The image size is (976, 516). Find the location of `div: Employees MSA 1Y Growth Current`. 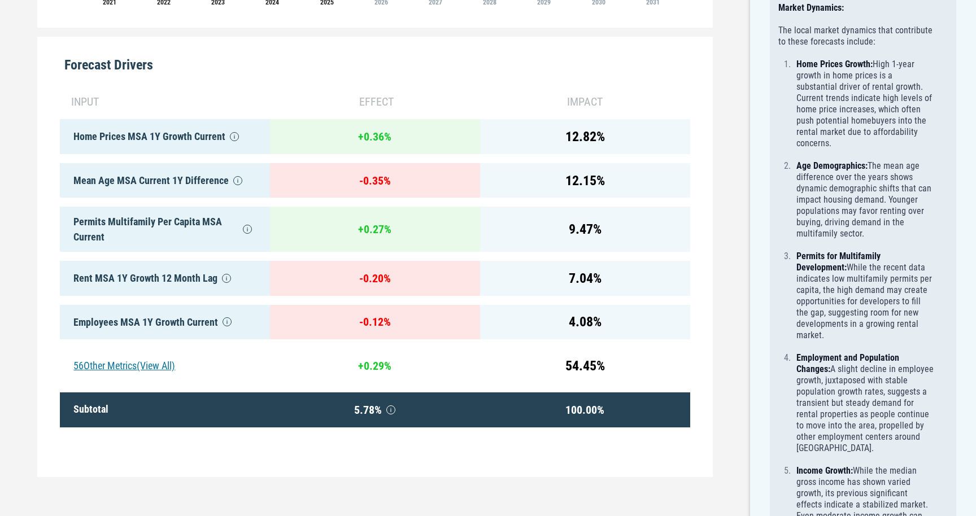

div: Employees MSA 1Y Growth Current is located at coordinates (165, 323).